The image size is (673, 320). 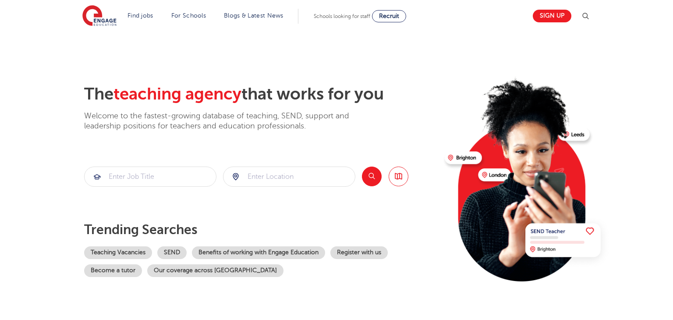 I want to click on a: Benefits of working with Engage Education, so click(x=258, y=252).